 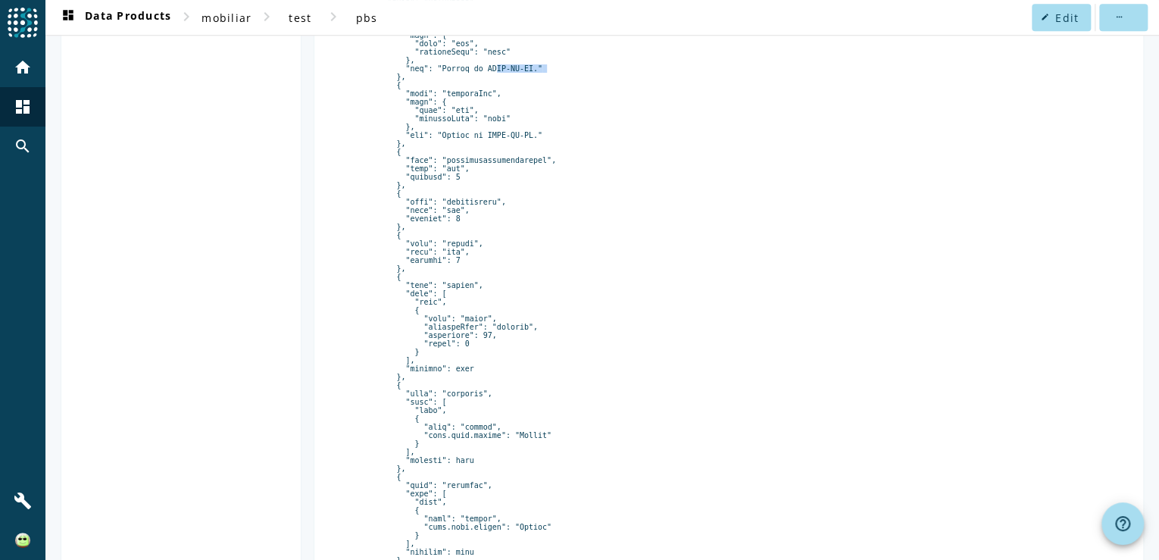 I want to click on mat-icon: more_horiz, so click(x=1118, y=17).